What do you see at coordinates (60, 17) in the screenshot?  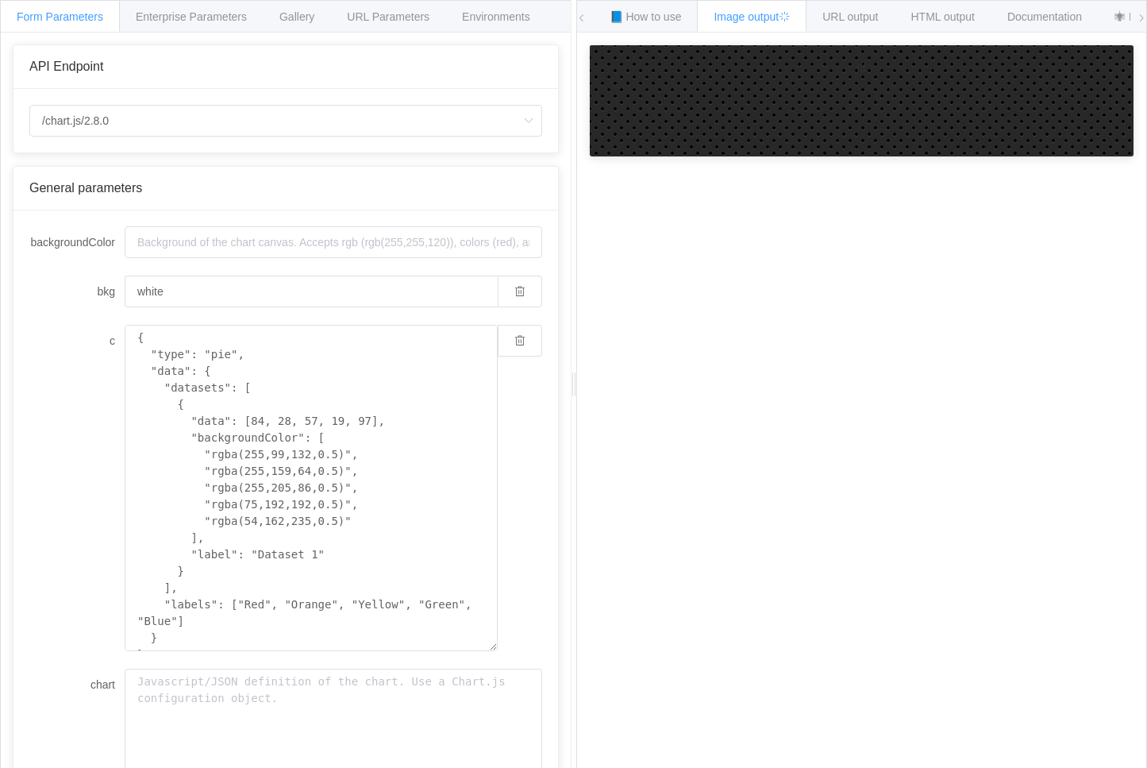 I see `span: Form Parameters` at bounding box center [60, 17].